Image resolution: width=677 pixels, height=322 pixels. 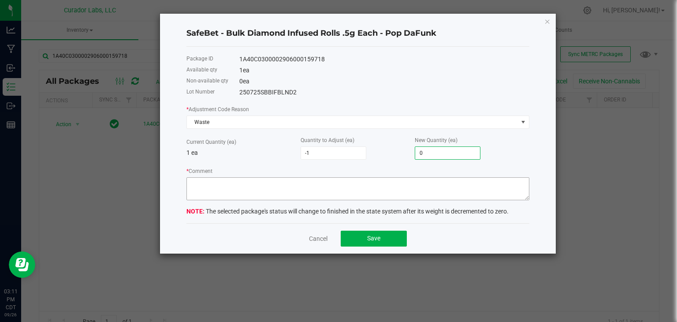 What do you see at coordinates (218, 109) in the screenshot?
I see `label: Adjustment Code Reason` at bounding box center [218, 109].